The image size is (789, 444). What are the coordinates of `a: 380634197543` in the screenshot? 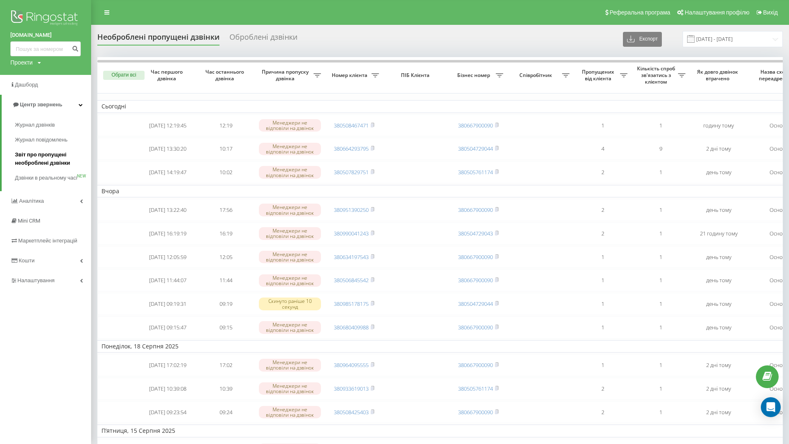 It's located at (351, 257).